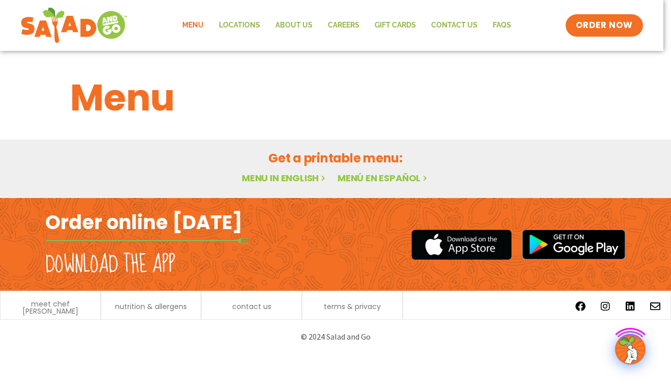 The height and width of the screenshot is (390, 671). Describe the element at coordinates (285, 178) in the screenshot. I see `a: Menu in English` at that location.